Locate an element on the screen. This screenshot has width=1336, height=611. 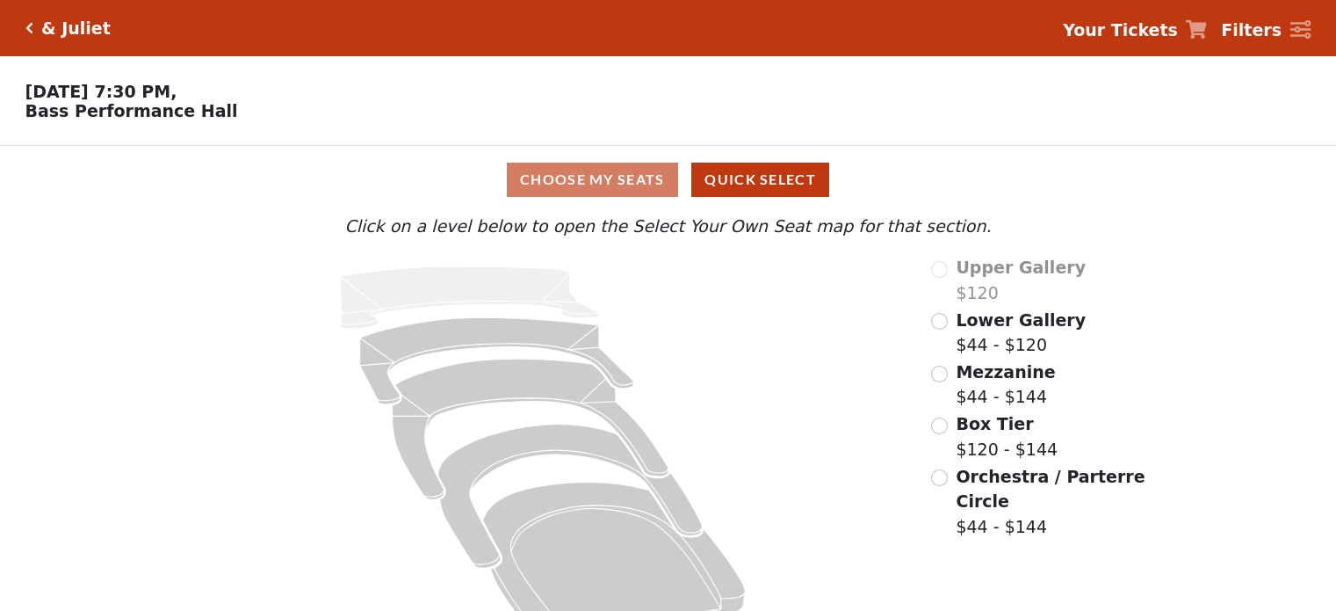
path: Lower Gallery - Seats Available: 161 is located at coordinates (497, 360).